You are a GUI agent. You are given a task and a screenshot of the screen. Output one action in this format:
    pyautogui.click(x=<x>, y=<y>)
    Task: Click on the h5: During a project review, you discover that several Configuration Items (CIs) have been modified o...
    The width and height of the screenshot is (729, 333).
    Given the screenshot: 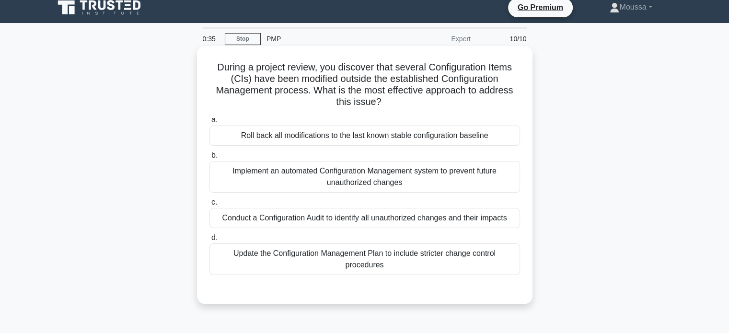 What is the action you would take?
    pyautogui.click(x=365, y=85)
    